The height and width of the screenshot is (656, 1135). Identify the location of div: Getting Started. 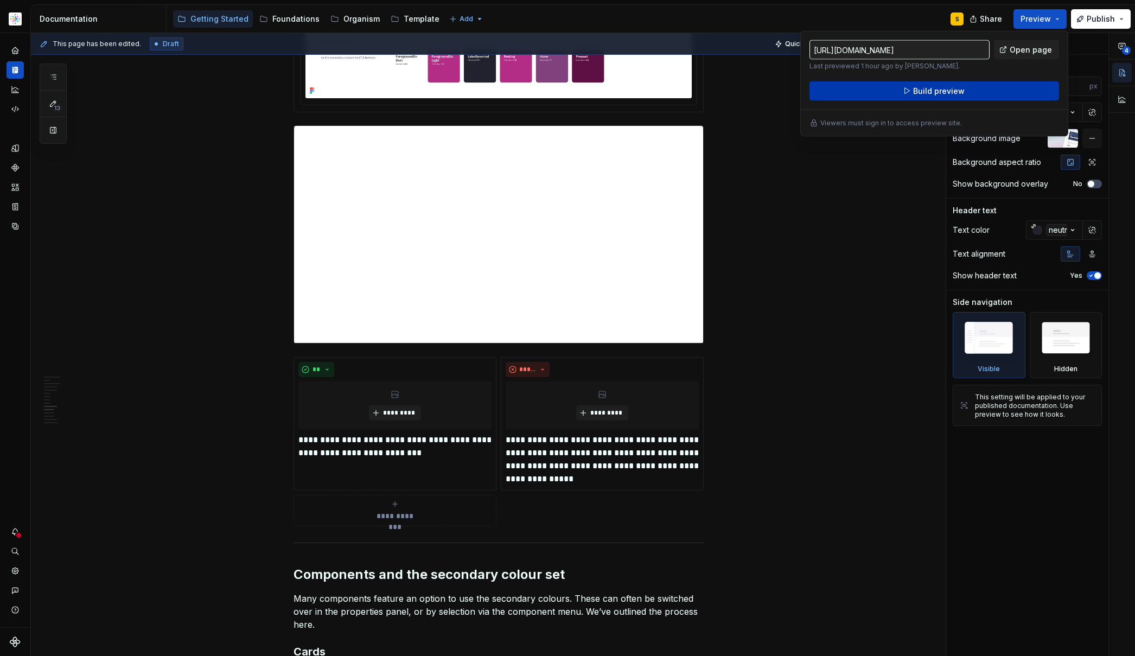
(219, 19).